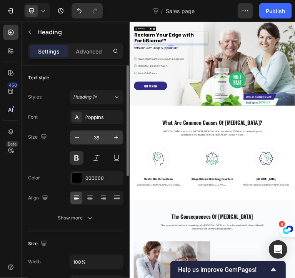 This screenshot has width=295, height=278. Describe the element at coordinates (224, 269) in the screenshot. I see `span: Help us improve GemPages!` at that location.